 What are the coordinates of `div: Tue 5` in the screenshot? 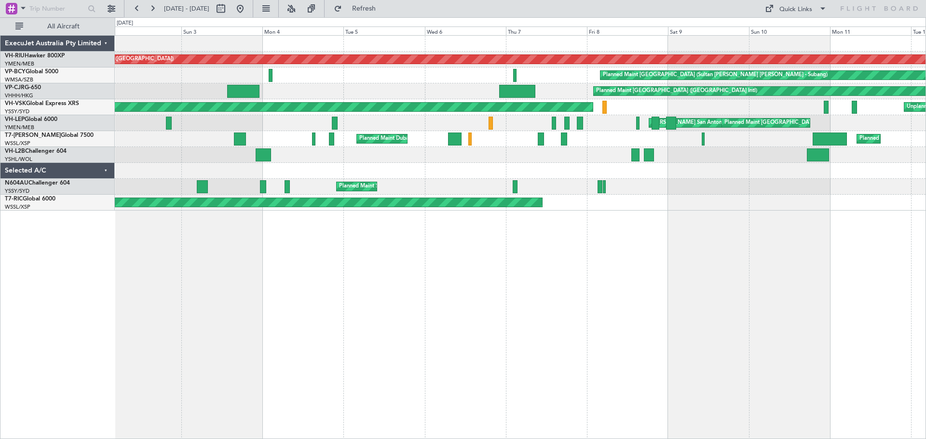 It's located at (384, 31).